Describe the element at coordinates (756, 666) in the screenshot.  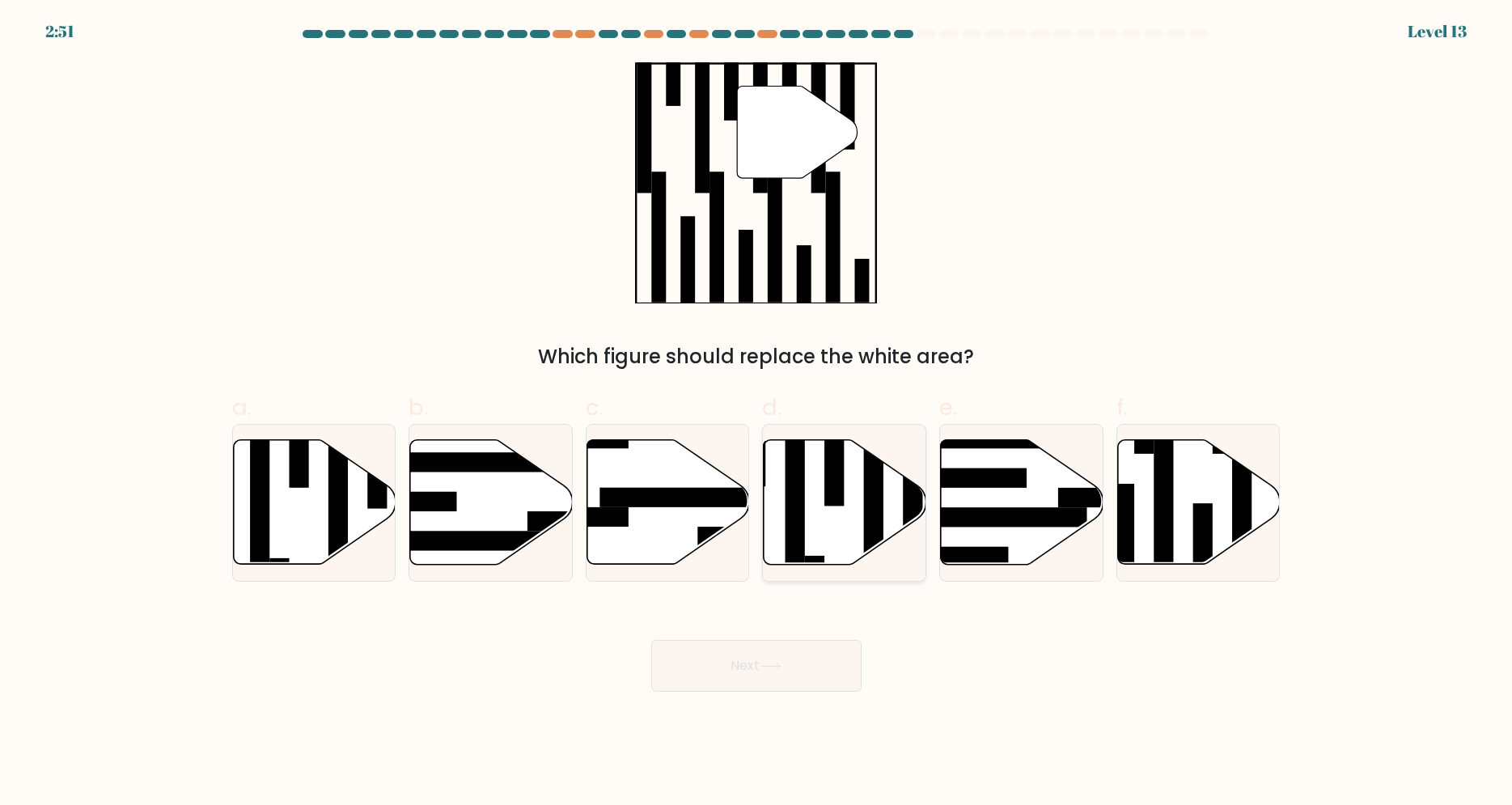
I see `button: Next` at that location.